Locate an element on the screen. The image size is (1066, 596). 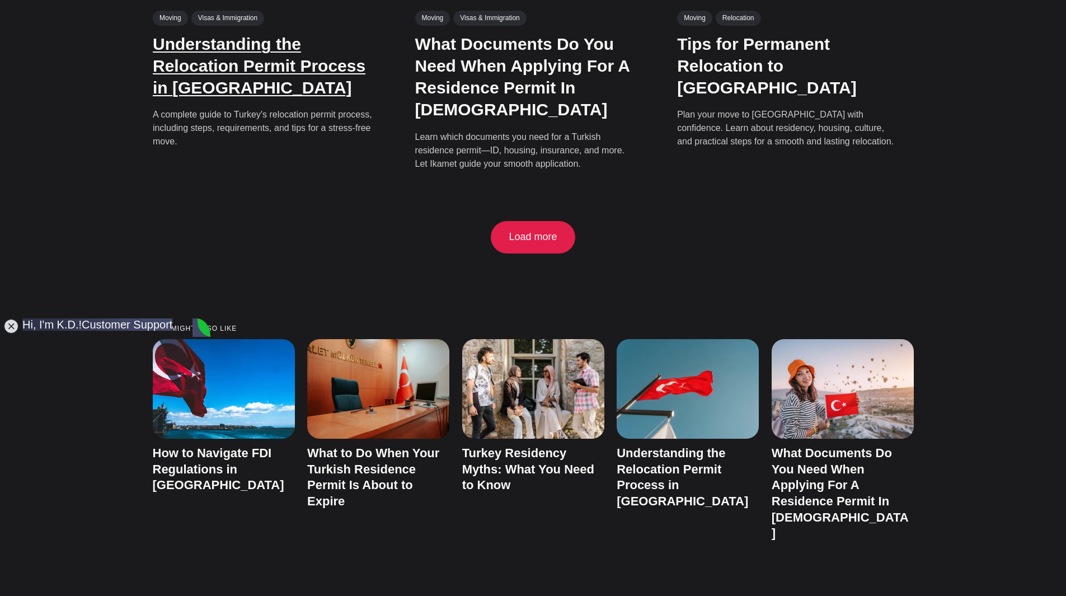
a: What Documents Do You Need When Applying For A Residence Permit In Turkey is located at coordinates (843, 389).